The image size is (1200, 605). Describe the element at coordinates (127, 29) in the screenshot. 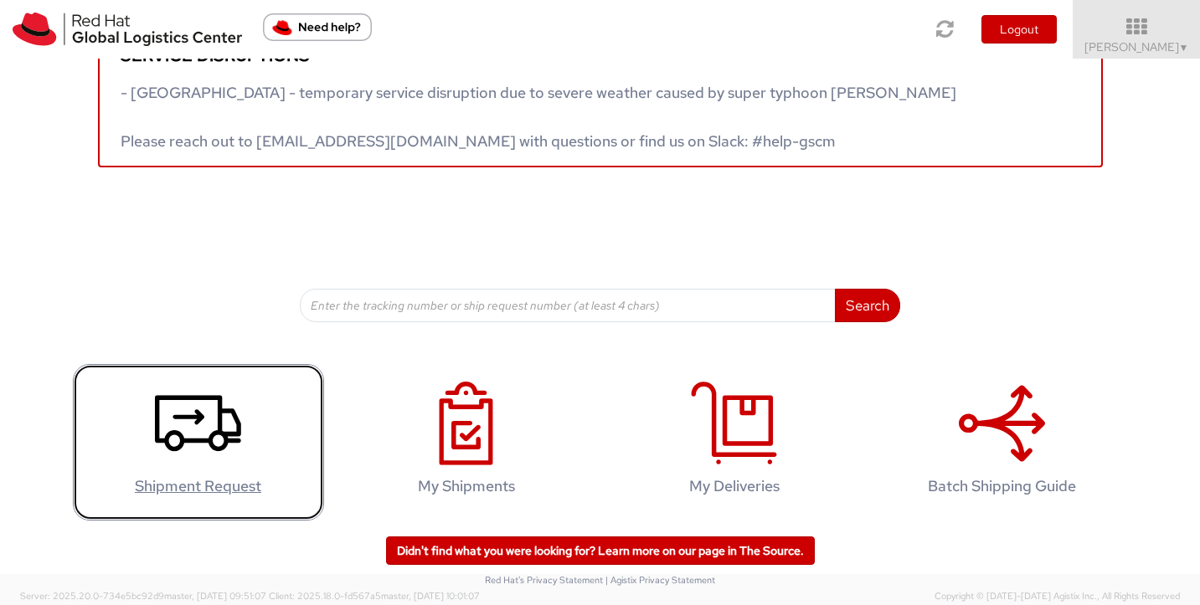

I see `img: rh-logistics-00dfa346123c4ec078e1.svg` at that location.